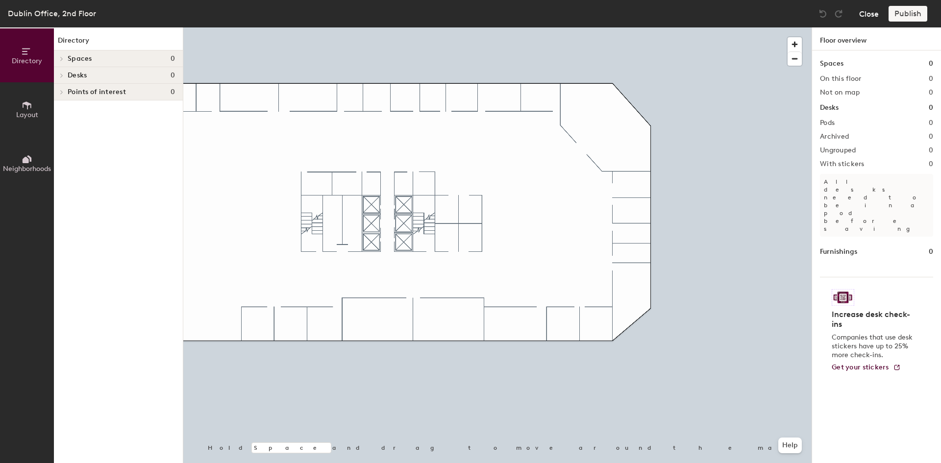  What do you see at coordinates (118, 43) in the screenshot?
I see `h1: Directory` at bounding box center [118, 43].